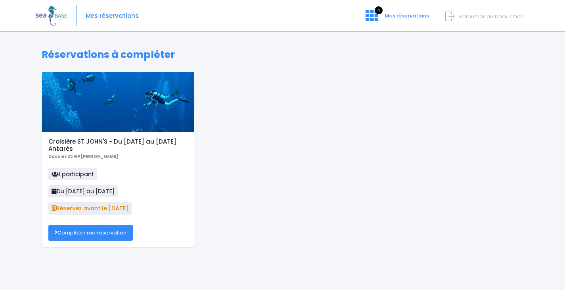 Image resolution: width=565 pixels, height=290 pixels. Describe the element at coordinates (486, 16) in the screenshot. I see `a: Retourner au back office` at that location.